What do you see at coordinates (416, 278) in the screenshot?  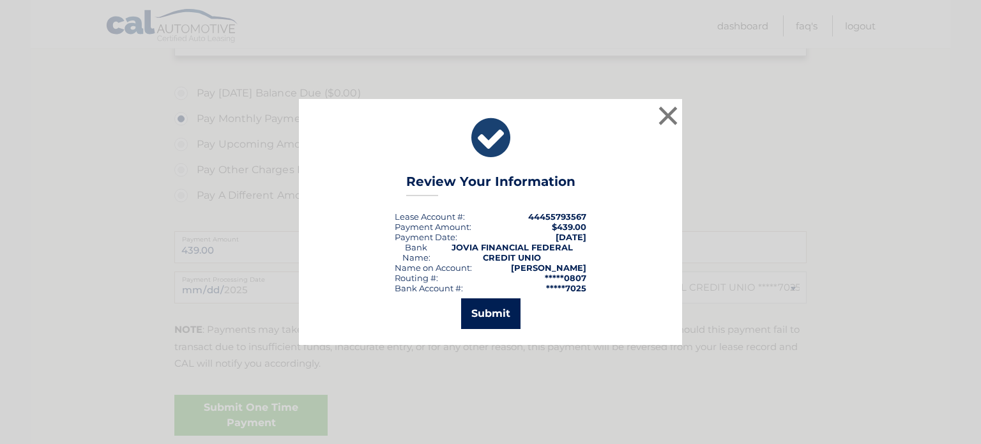 I see `div: Routing #:` at bounding box center [416, 278].